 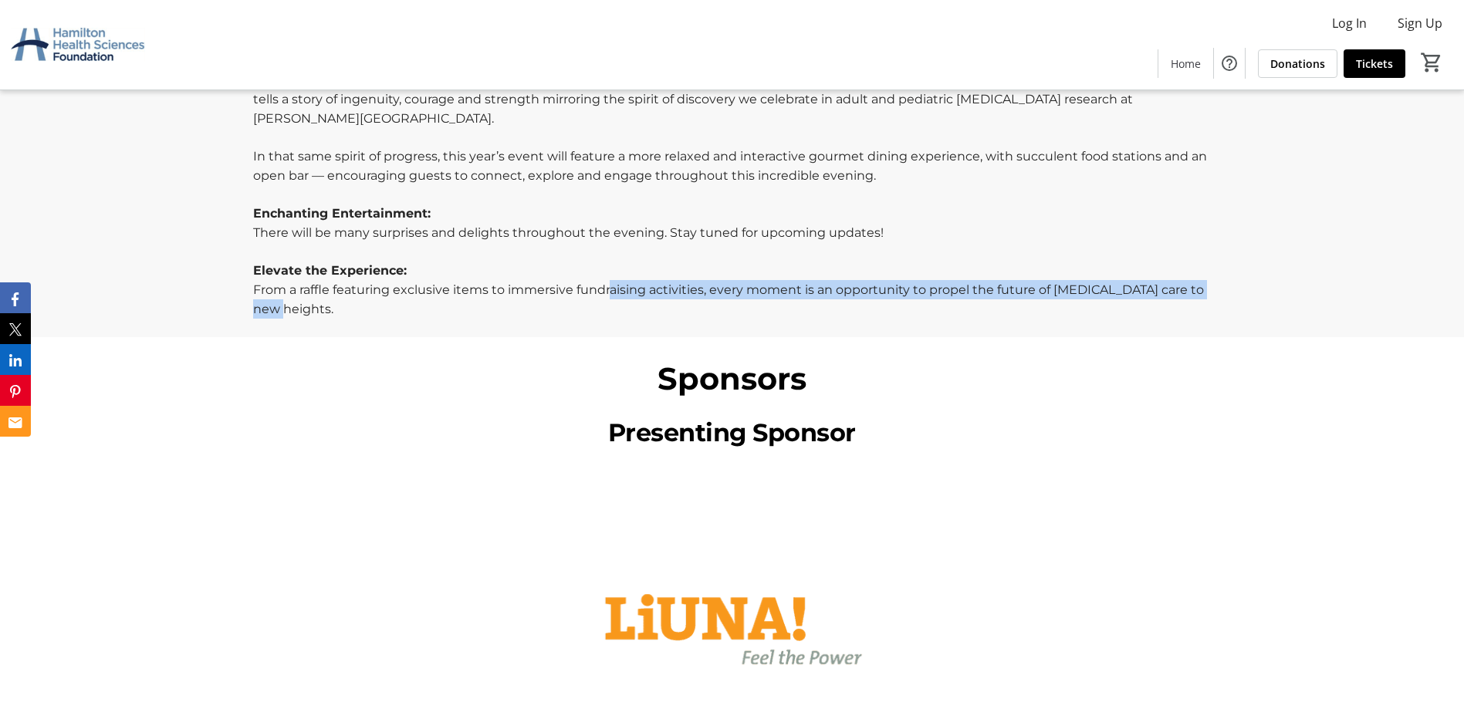 I want to click on span: Donations, so click(x=1297, y=63).